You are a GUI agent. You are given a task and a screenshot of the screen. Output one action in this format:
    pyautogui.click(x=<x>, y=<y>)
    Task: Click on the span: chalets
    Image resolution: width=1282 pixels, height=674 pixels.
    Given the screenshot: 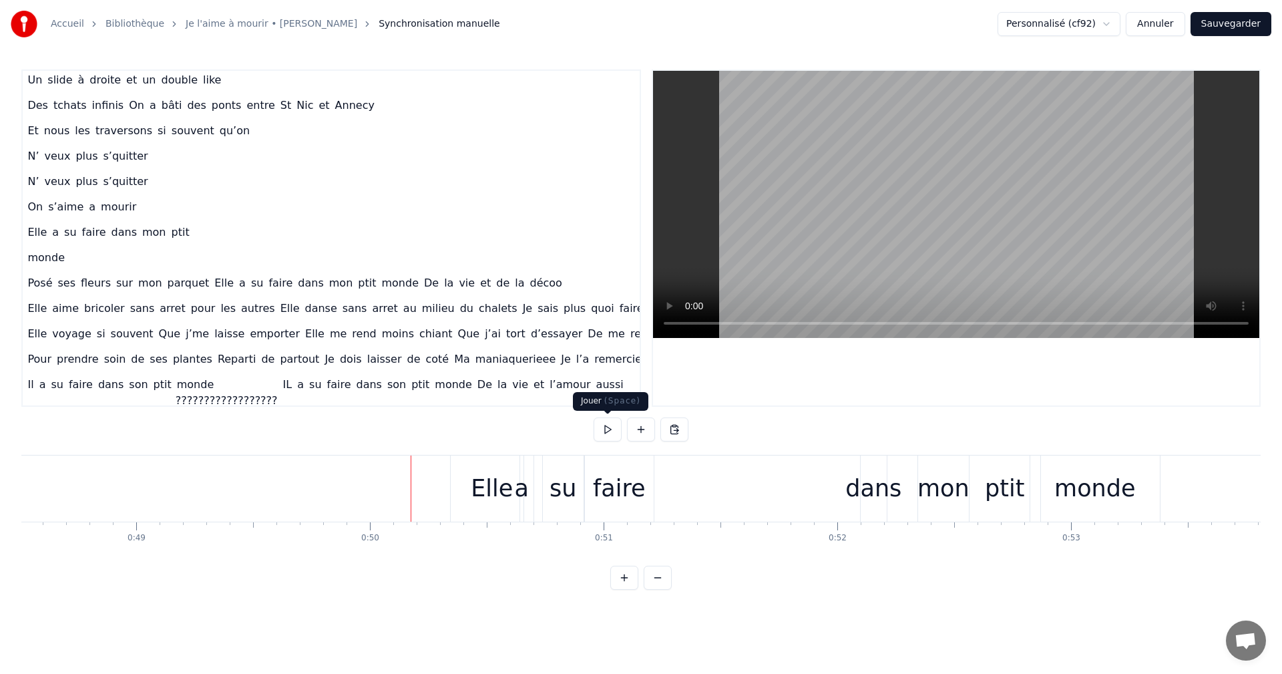 What is the action you would take?
    pyautogui.click(x=498, y=308)
    